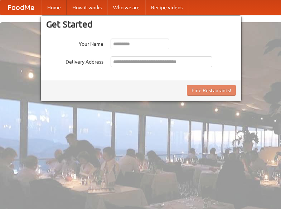  What do you see at coordinates (54, 8) in the screenshot?
I see `a: Home` at bounding box center [54, 8].